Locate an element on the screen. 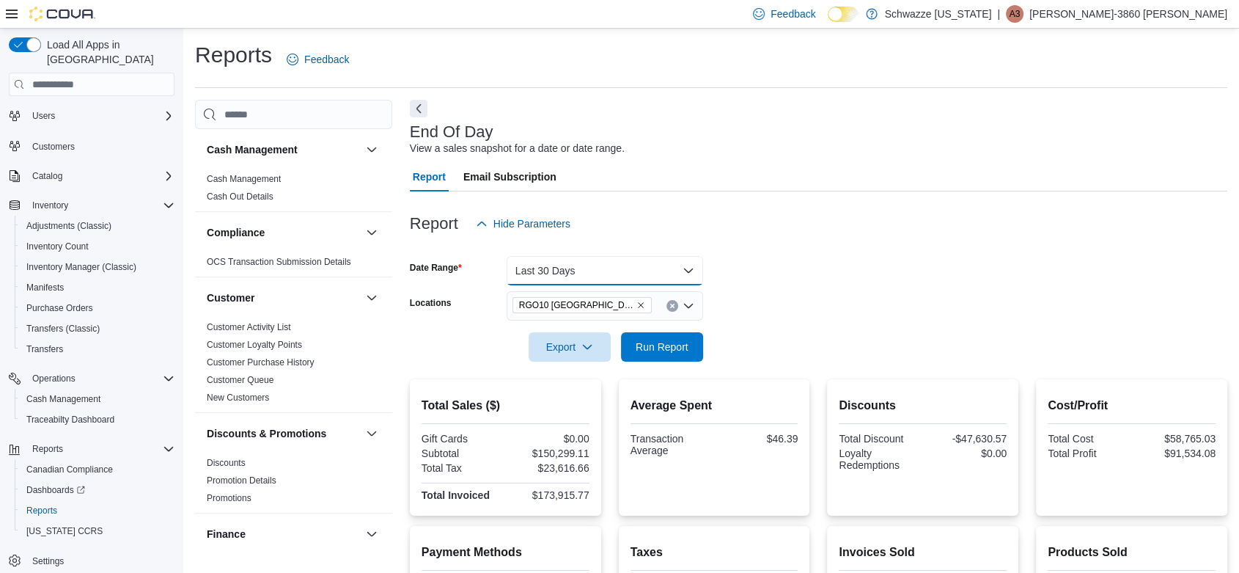 The width and height of the screenshot is (1239, 573). button: Inventory Count is located at coordinates (98, 246).